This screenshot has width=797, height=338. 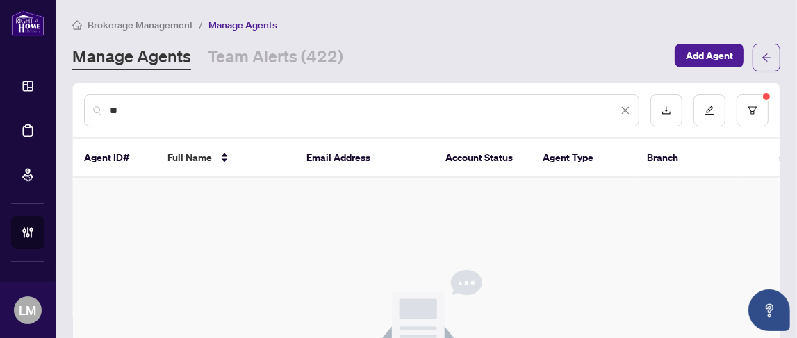 What do you see at coordinates (769, 311) in the screenshot?
I see `button: Open asap` at bounding box center [769, 311].